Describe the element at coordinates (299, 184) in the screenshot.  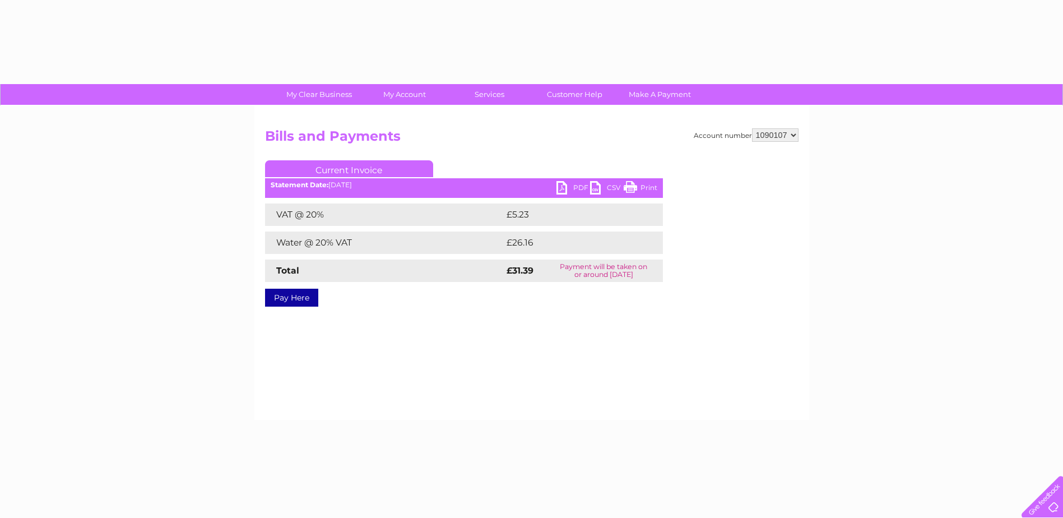
I see `b: Statement Date:` at that location.